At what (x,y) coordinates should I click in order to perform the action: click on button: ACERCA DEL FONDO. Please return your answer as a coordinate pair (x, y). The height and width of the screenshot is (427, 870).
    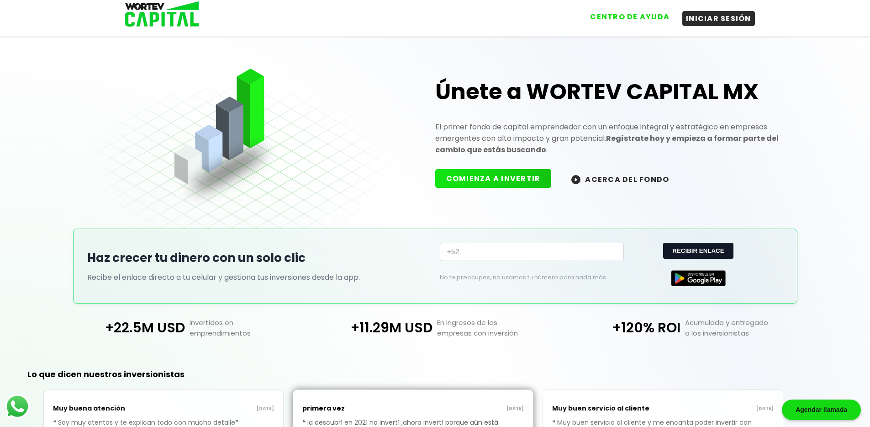
    Looking at the image, I should click on (621, 179).